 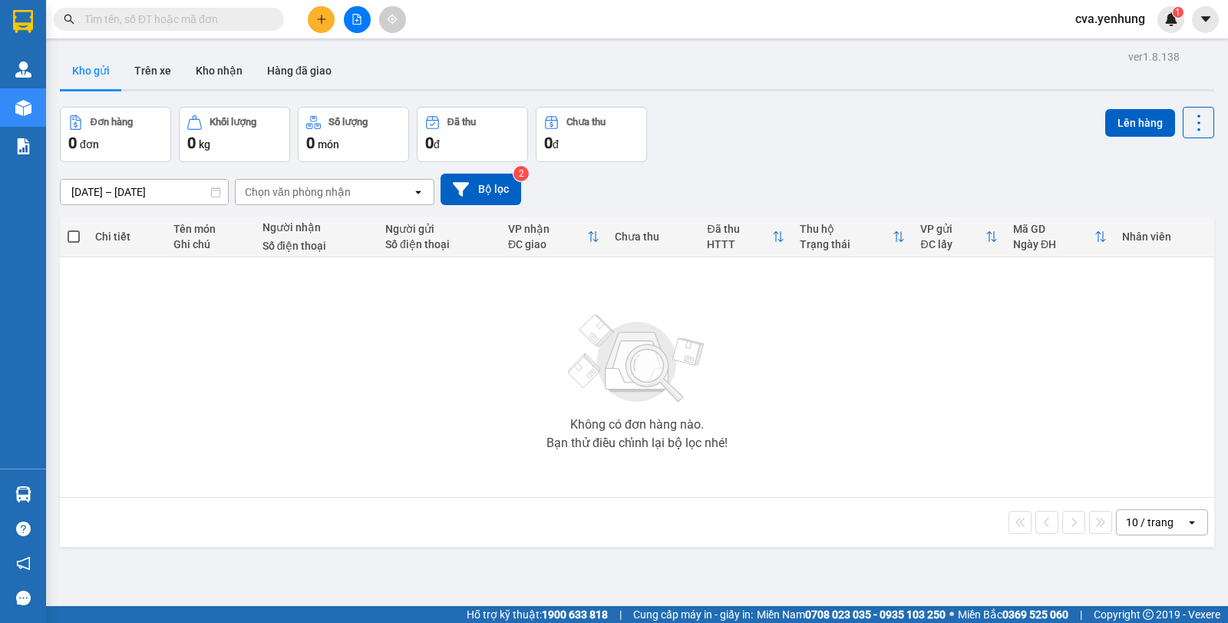 I want to click on button: Hàng đã giao, so click(x=299, y=71).